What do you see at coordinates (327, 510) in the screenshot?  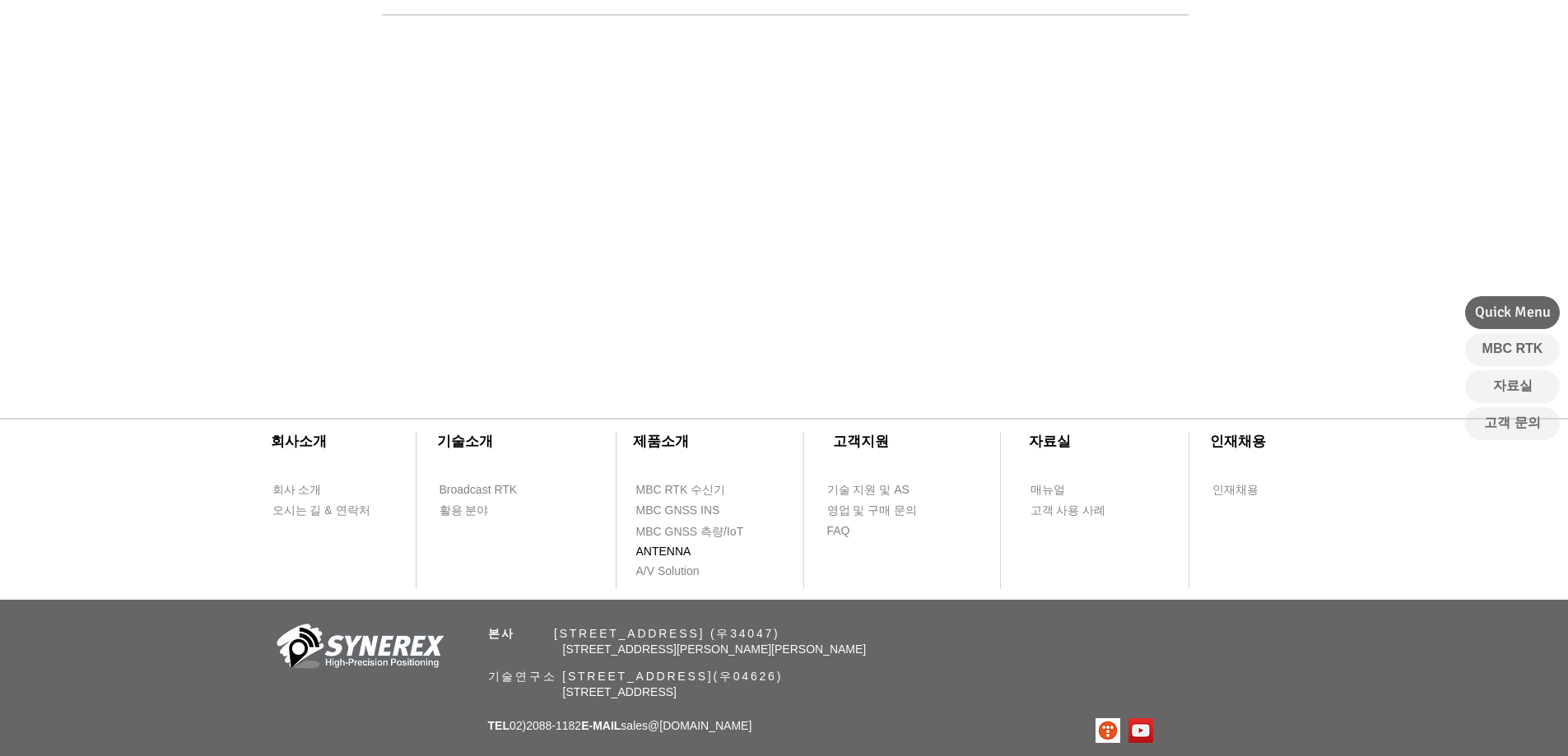 I see `a: 오시는 길 & 연락처` at bounding box center [327, 510].